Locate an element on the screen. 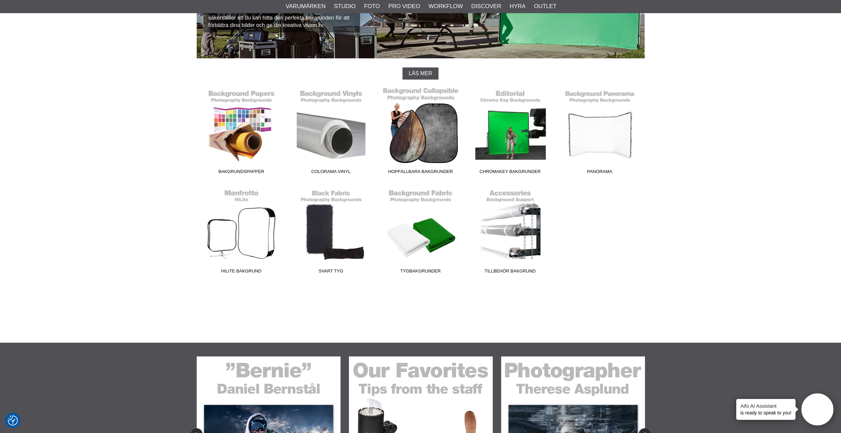  a: Hopfällbara Bakgrunder is located at coordinates (421, 132).